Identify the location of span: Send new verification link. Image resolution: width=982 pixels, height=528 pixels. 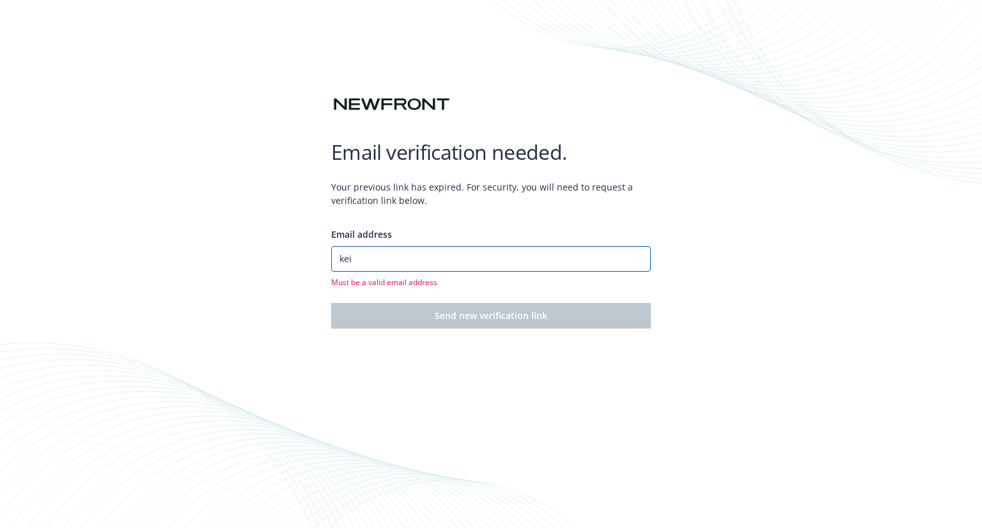
(491, 315).